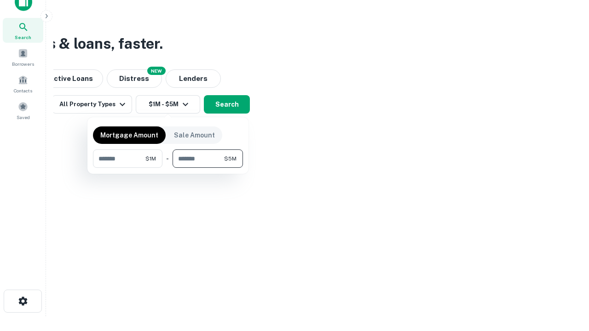 Image resolution: width=589 pixels, height=331 pixels. I want to click on span: $1M, so click(151, 159).